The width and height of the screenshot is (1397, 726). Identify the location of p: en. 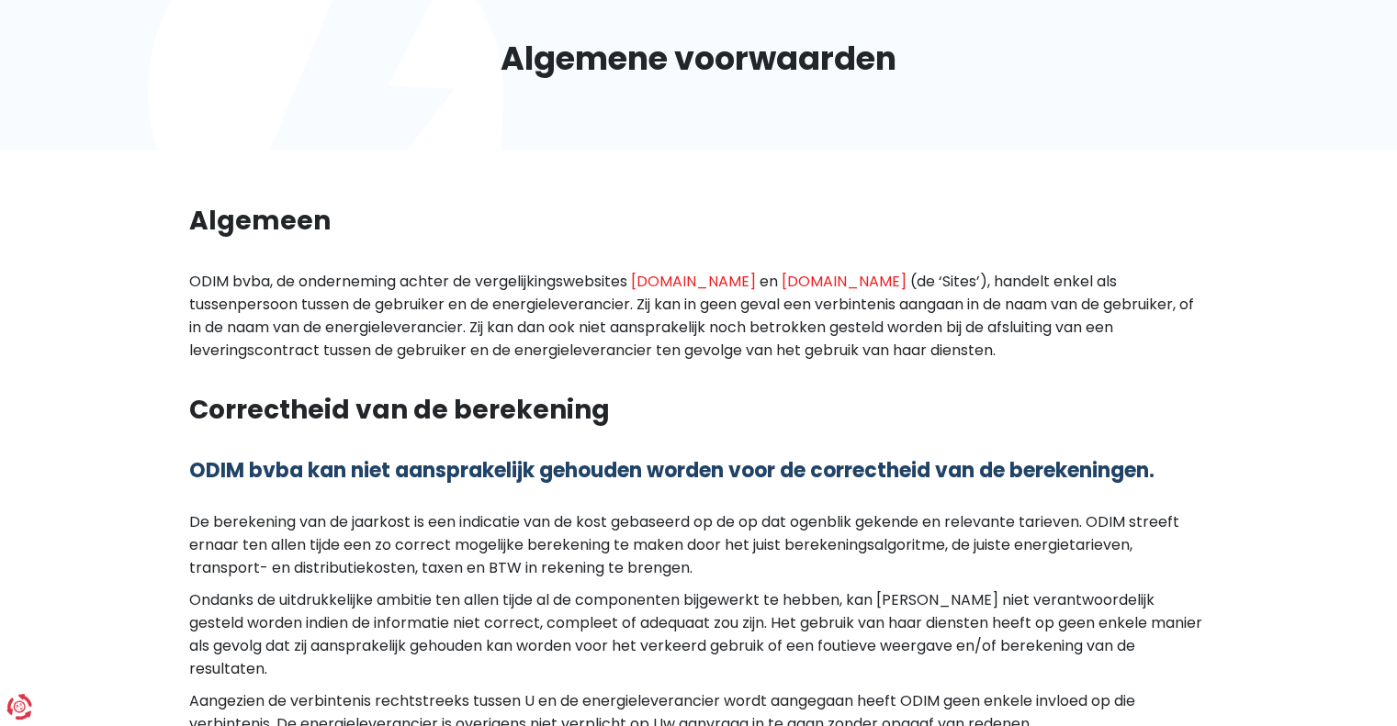
(769, 281).